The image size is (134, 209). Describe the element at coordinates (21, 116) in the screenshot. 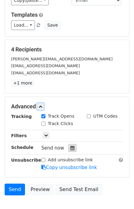

I see `strong: Tracking` at that location.